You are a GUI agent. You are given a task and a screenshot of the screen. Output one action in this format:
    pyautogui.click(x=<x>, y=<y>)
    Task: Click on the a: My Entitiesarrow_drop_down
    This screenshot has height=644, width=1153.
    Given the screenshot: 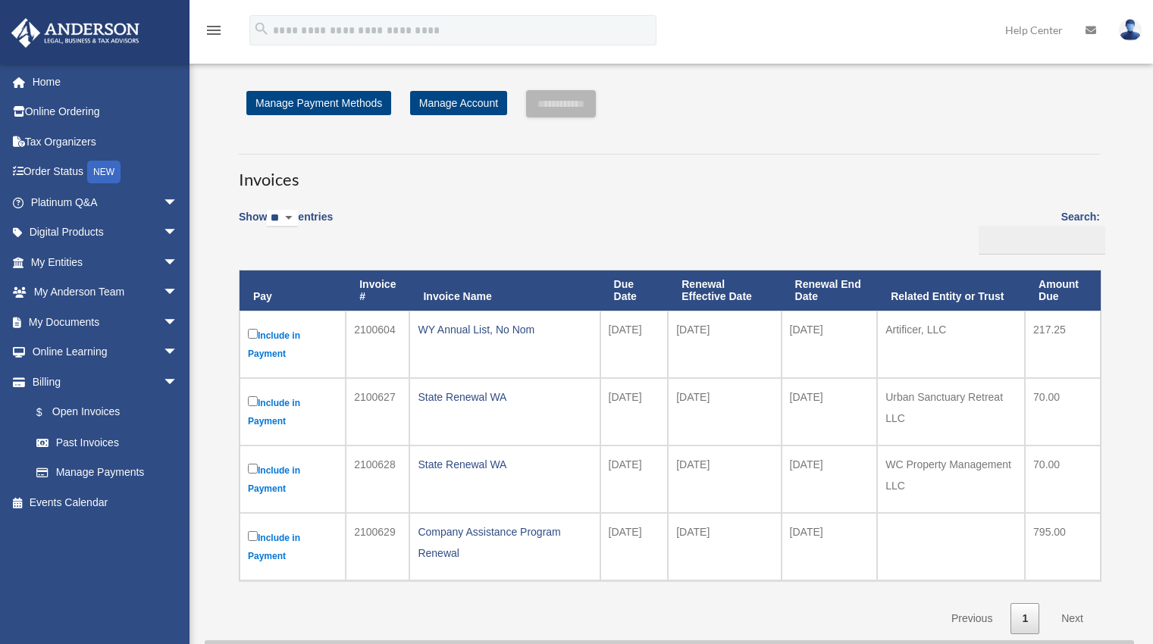 What is the action you would take?
    pyautogui.click(x=105, y=262)
    